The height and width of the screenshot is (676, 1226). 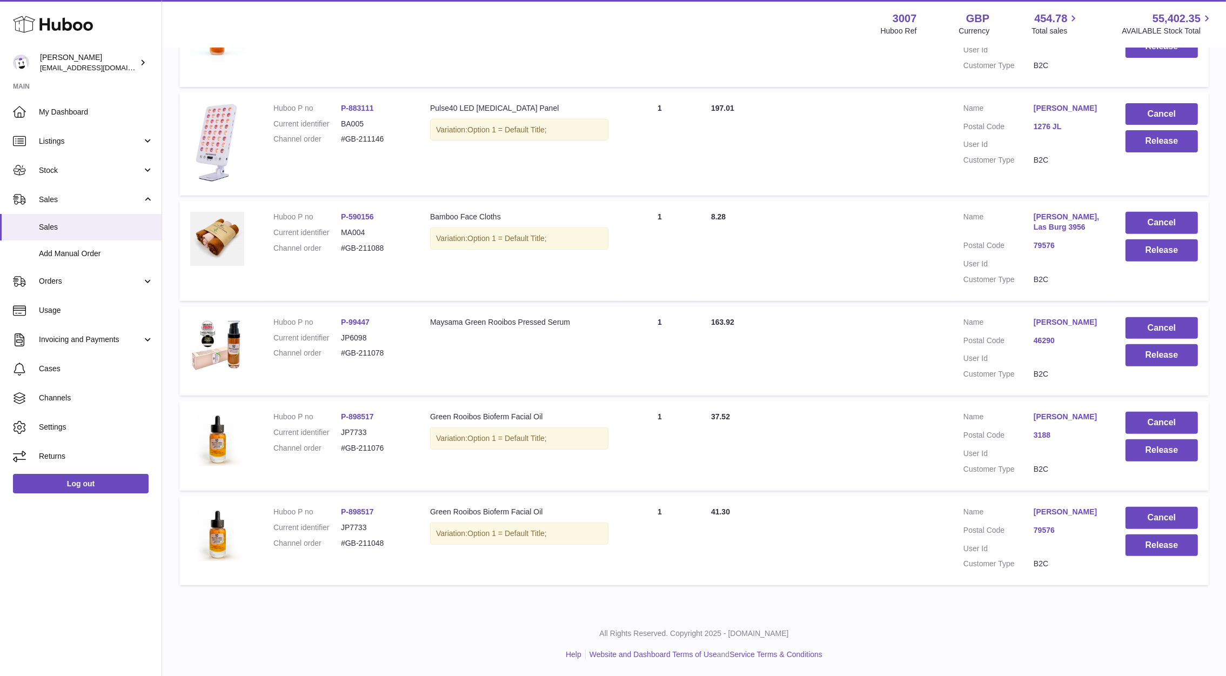 I want to click on span: 197.01, so click(x=722, y=108).